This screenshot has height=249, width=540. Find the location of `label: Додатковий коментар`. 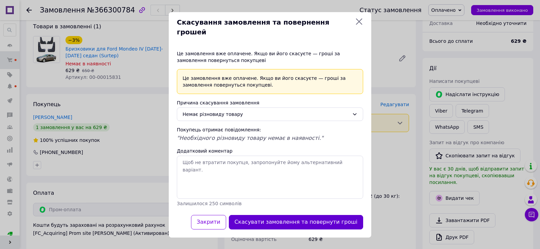

label: Додатковий коментар is located at coordinates (204, 151).